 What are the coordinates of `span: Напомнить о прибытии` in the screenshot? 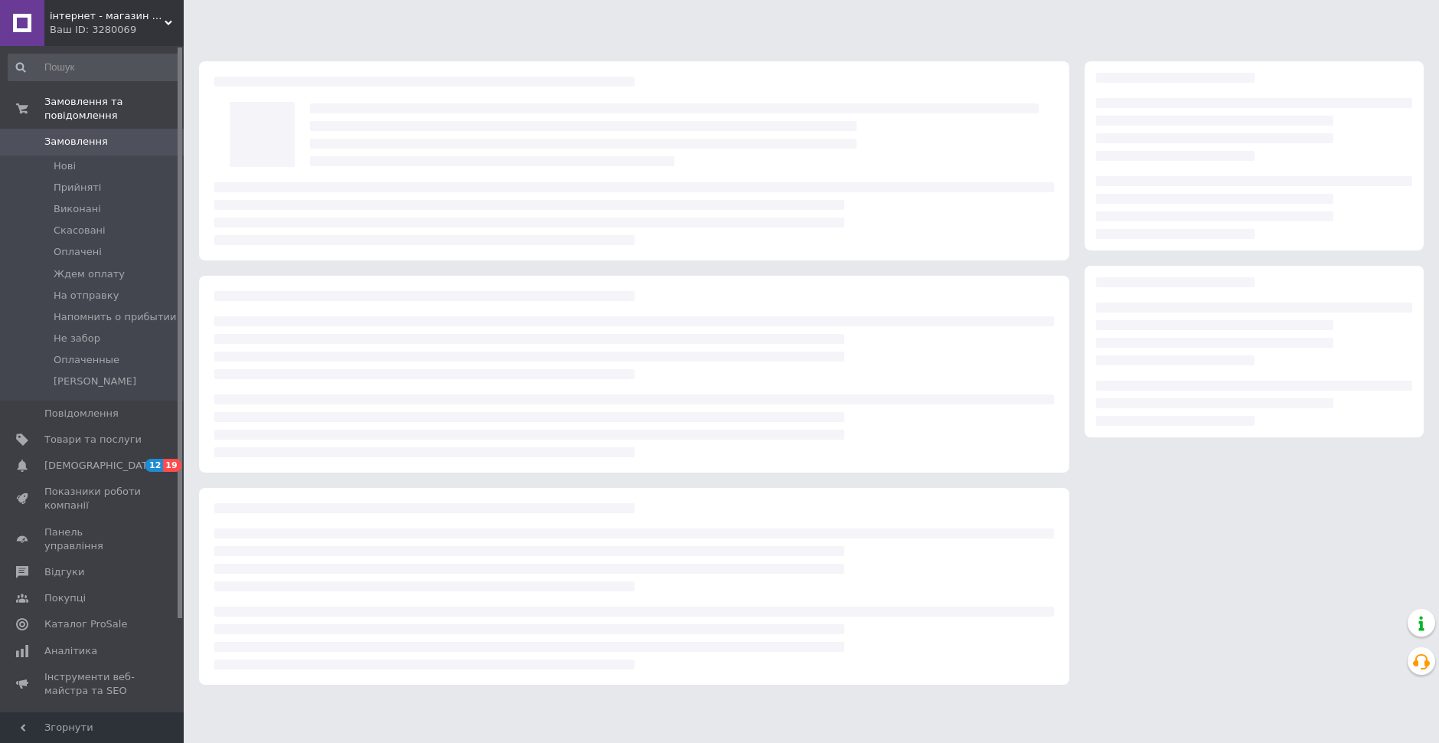 It's located at (115, 317).